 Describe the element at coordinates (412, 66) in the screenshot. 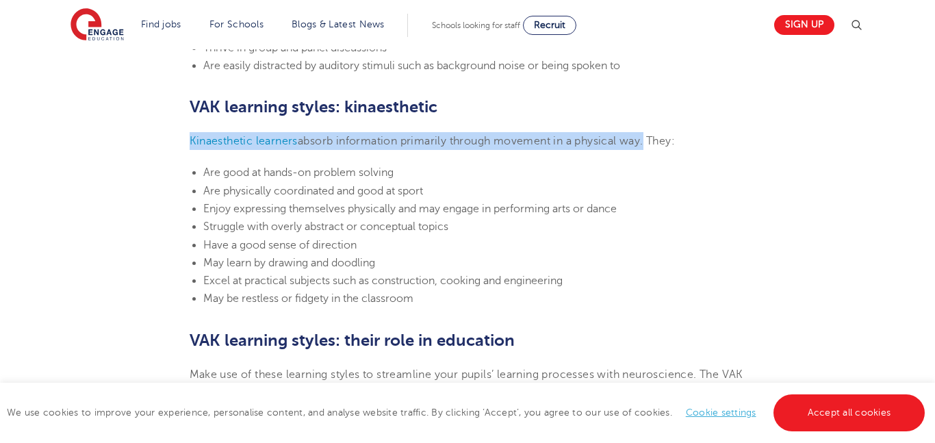

I see `span: Are easily distracted by auditory stimuli such as background noise or being spoken to` at that location.